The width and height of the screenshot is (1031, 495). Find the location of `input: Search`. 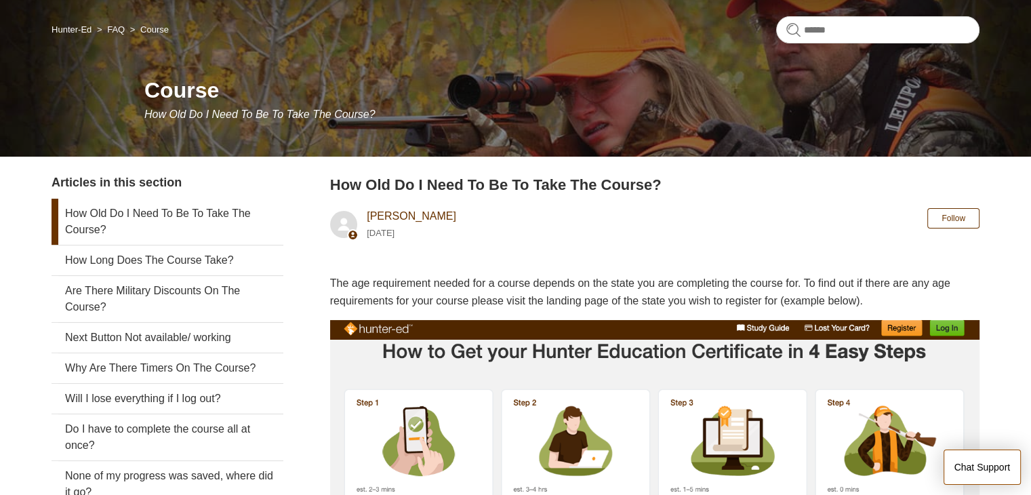

input: Search is located at coordinates (878, 30).